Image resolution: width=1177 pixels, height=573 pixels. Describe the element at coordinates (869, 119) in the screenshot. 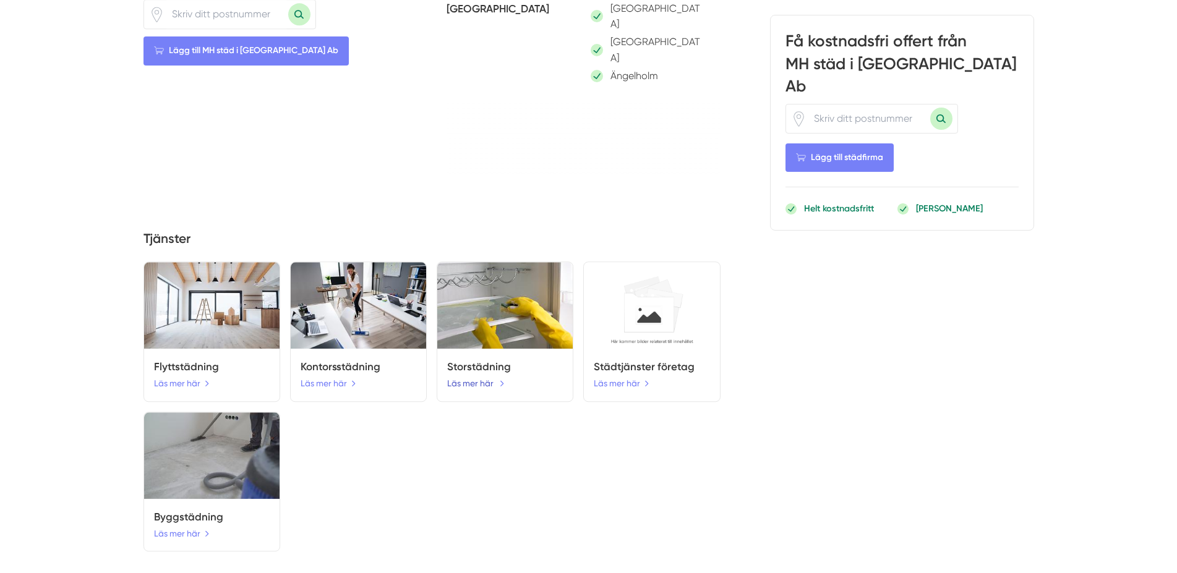

I see `input: Skriv ditt postnummer` at that location.